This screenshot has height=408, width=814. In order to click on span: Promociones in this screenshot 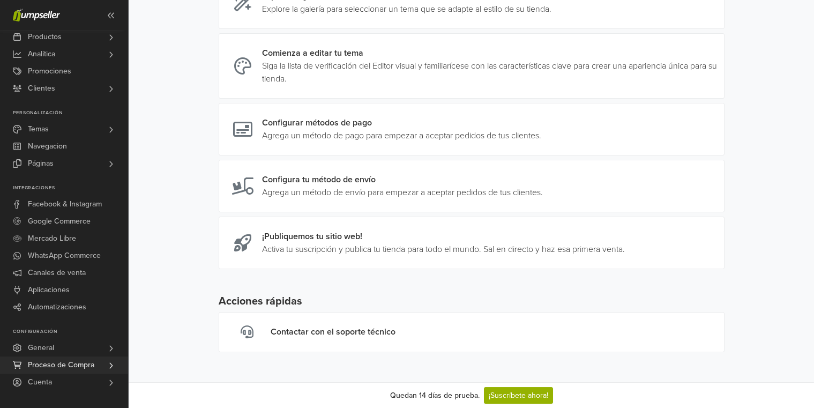, I will do `click(49, 71)`.